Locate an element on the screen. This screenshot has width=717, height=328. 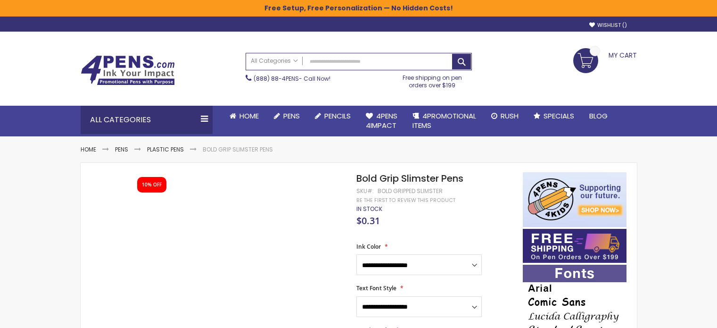
a: Be the first to review this product is located at coordinates (406, 200).